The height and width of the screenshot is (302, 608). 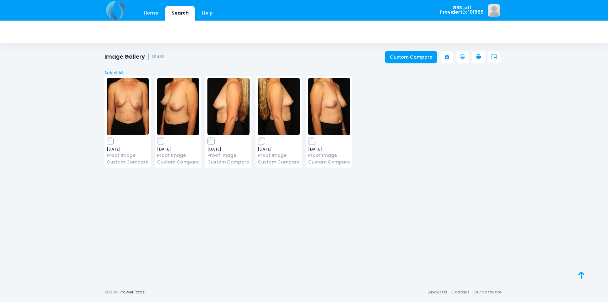 I want to click on a: Search, so click(x=180, y=13).